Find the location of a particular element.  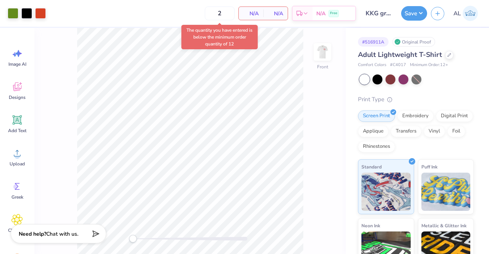

span: Metallic & Glitter Ink is located at coordinates (443, 225).